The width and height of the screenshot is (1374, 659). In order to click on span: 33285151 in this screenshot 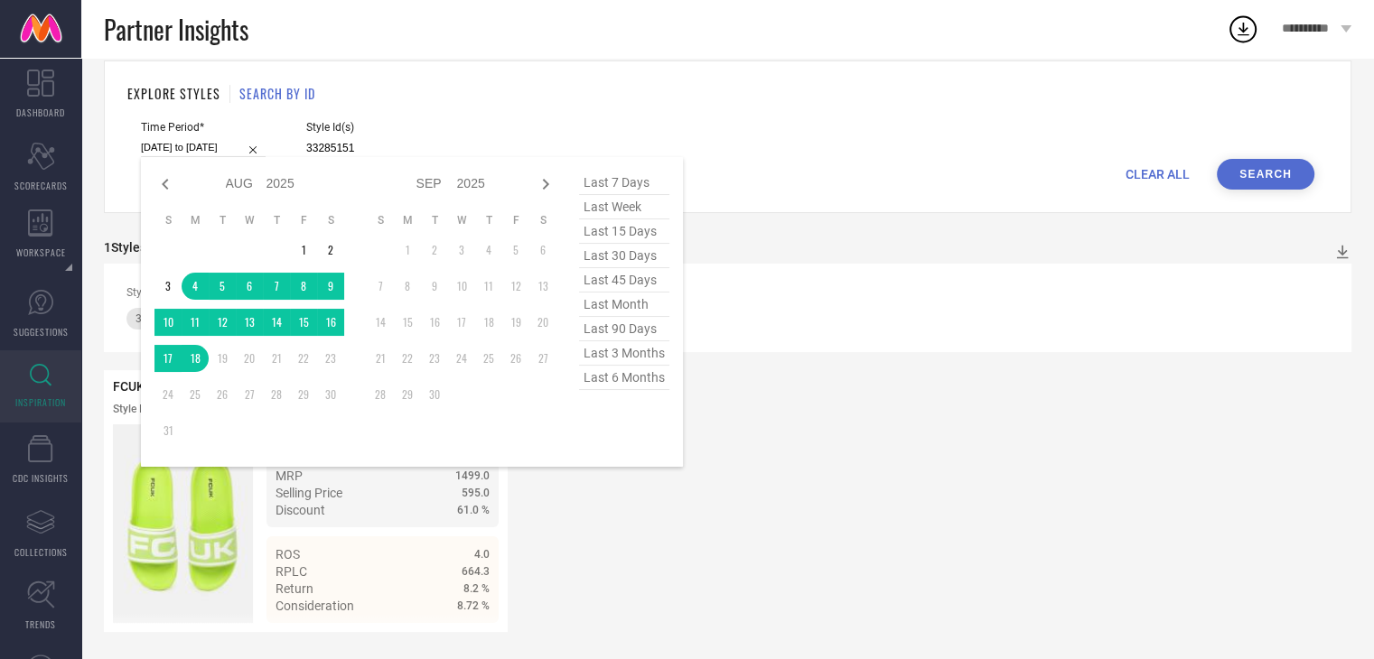, I will do `click(161, 319)`.